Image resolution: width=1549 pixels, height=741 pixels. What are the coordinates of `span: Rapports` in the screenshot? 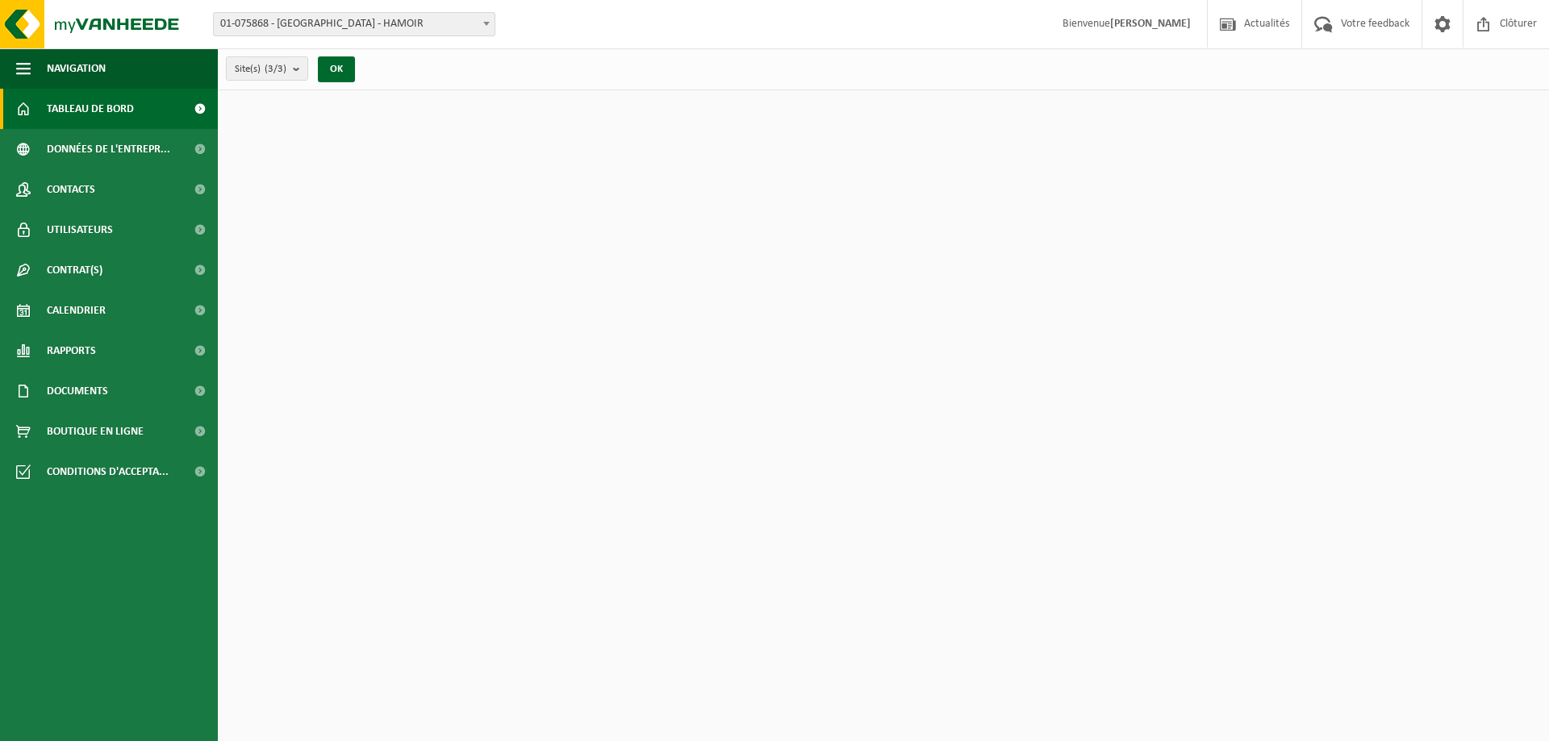 It's located at (71, 351).